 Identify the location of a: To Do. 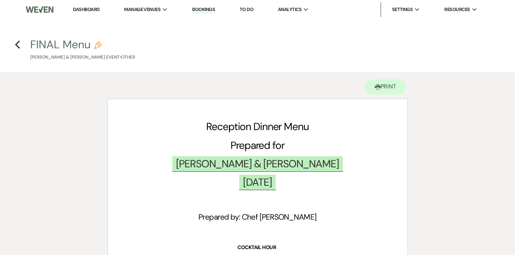
(246, 9).